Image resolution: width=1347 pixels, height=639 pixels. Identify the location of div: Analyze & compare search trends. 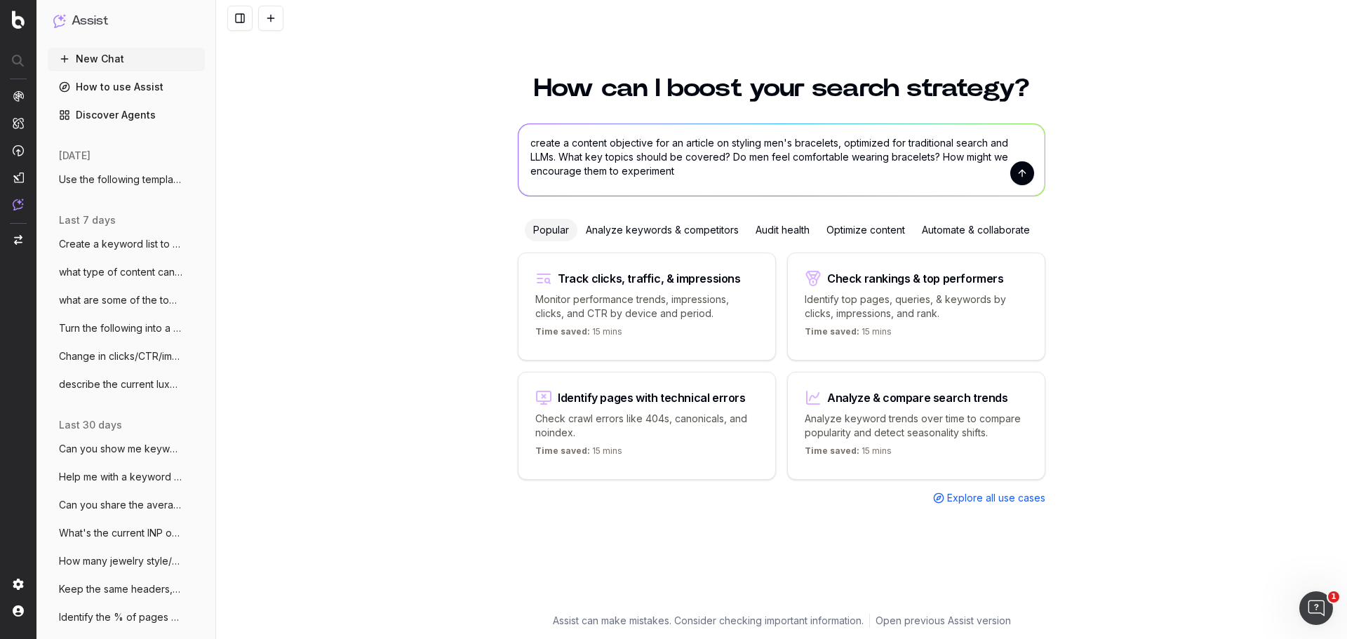
(918, 398).